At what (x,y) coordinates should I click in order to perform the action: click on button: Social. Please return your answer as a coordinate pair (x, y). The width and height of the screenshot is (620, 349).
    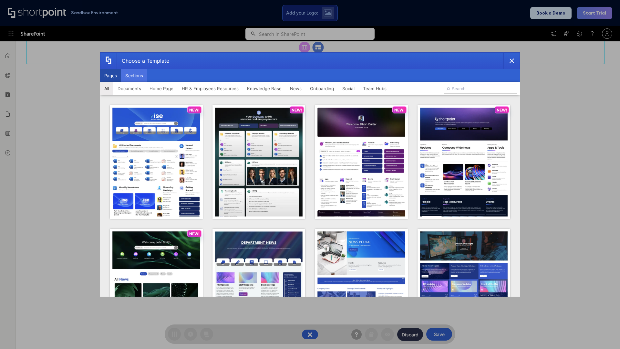
    Looking at the image, I should click on (348, 88).